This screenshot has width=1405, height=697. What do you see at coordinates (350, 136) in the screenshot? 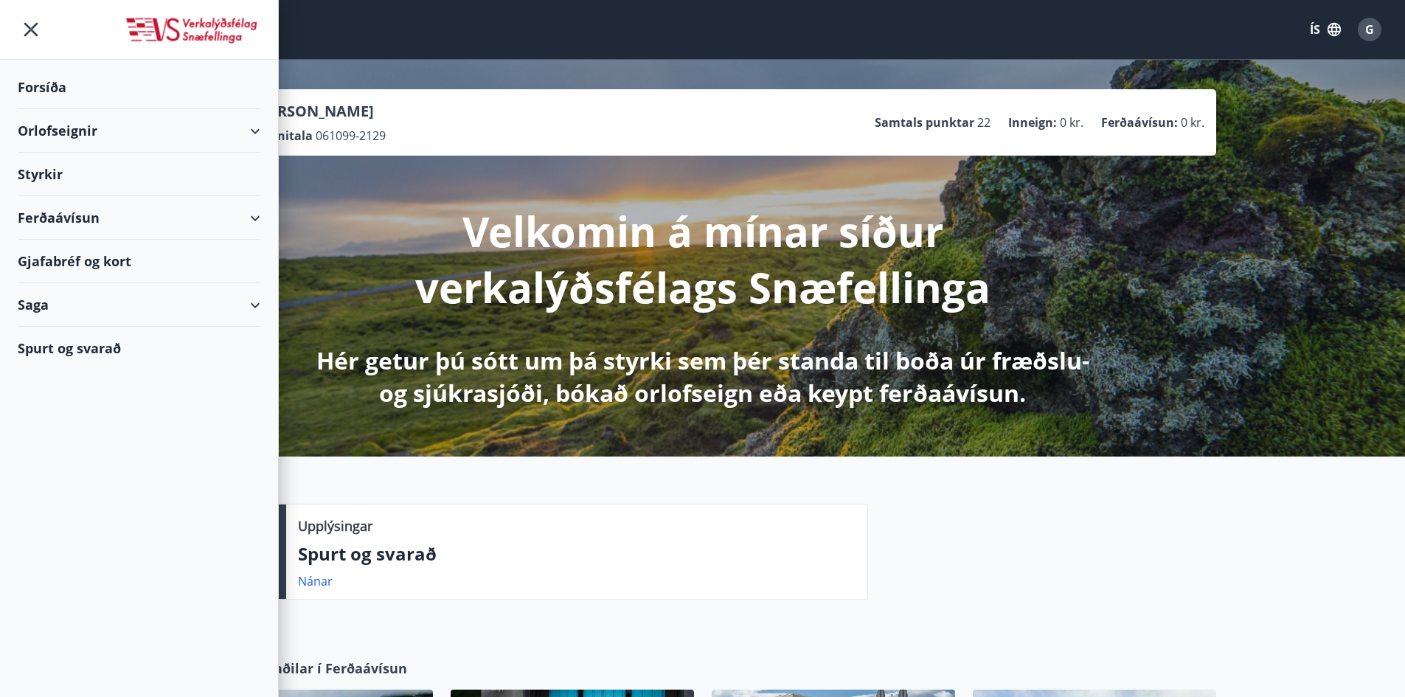
I see `span: 061099-2129` at bounding box center [350, 136].